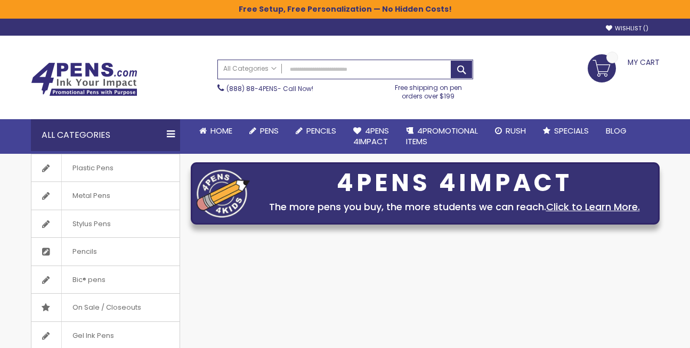  Describe the element at coordinates (93, 168) in the screenshot. I see `span: Plastic Pens` at that location.